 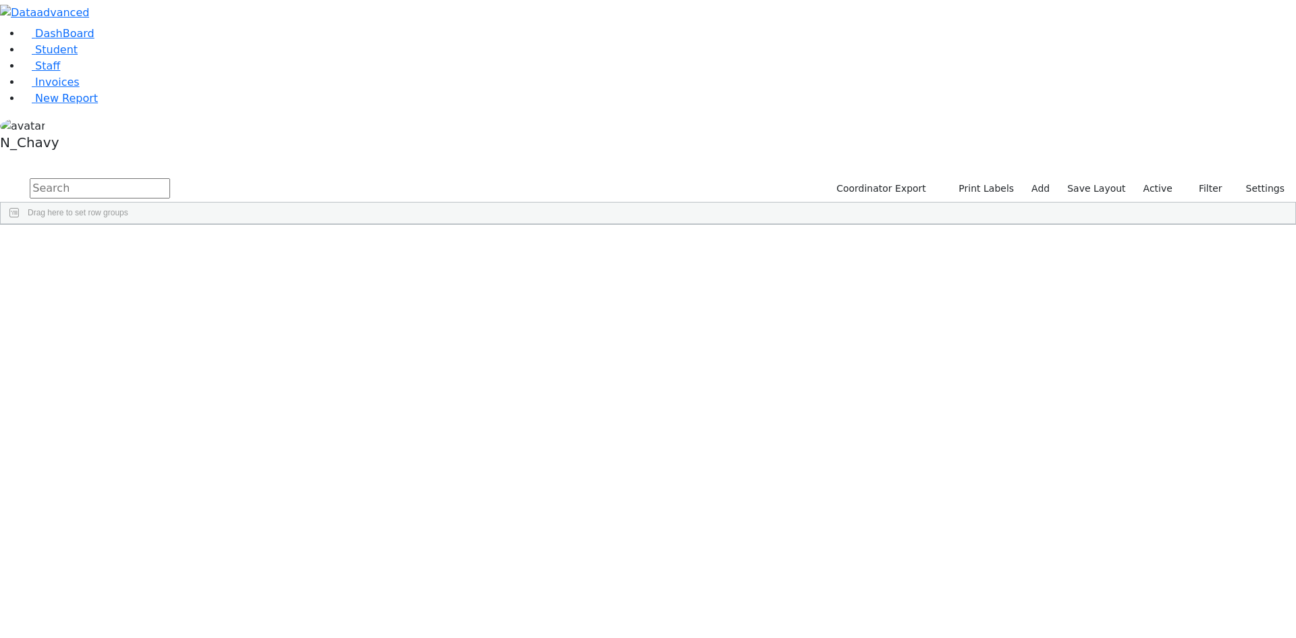 What do you see at coordinates (100, 188) in the screenshot?
I see `input: Search` at bounding box center [100, 188].